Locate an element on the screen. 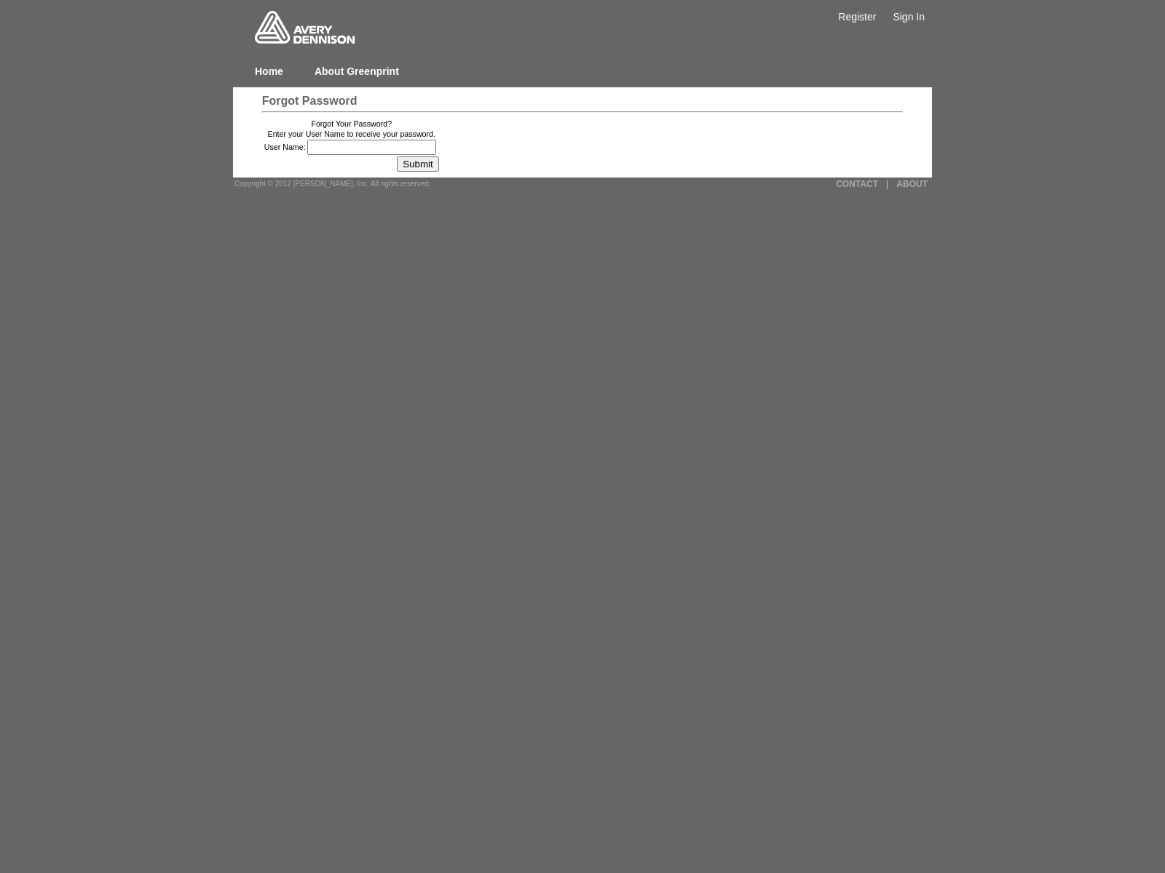 This screenshot has width=1165, height=873. a: CONTACT is located at coordinates (857, 184).